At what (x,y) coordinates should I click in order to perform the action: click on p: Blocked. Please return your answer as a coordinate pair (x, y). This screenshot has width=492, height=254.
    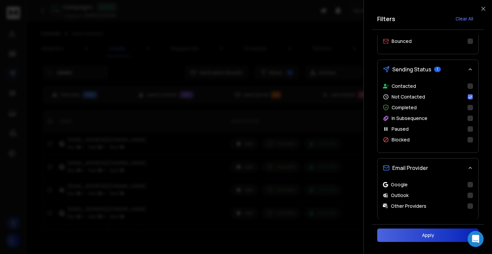
    Looking at the image, I should click on (401, 140).